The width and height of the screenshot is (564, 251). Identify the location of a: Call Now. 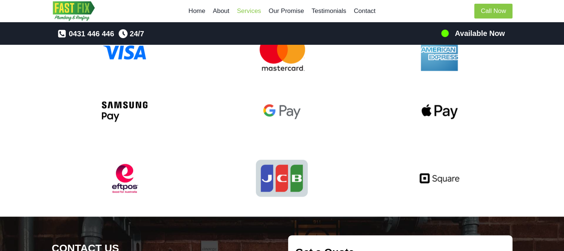
(493, 11).